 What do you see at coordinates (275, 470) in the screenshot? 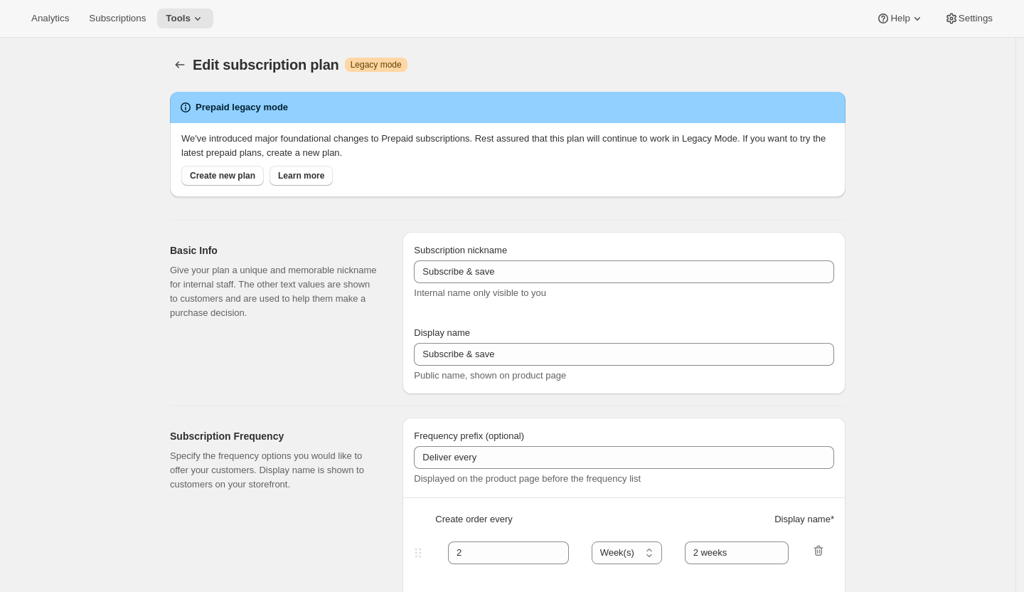
I see `p: Specify the frequency options you would like to offer your customers. Display name is shown to cu...` at bounding box center [275, 470].